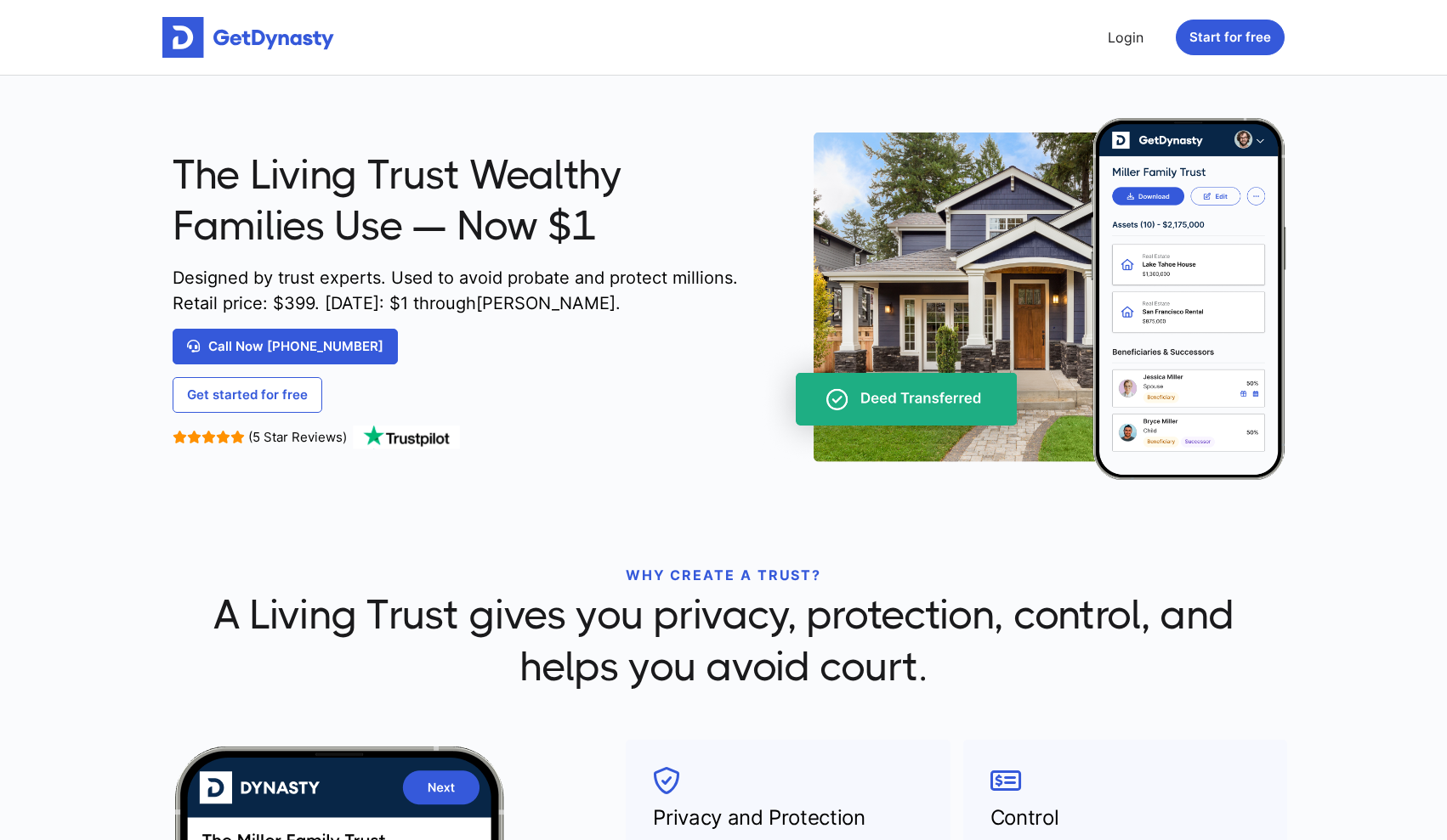 Image resolution: width=1447 pixels, height=840 pixels. I want to click on a: Get started for free, so click(247, 395).